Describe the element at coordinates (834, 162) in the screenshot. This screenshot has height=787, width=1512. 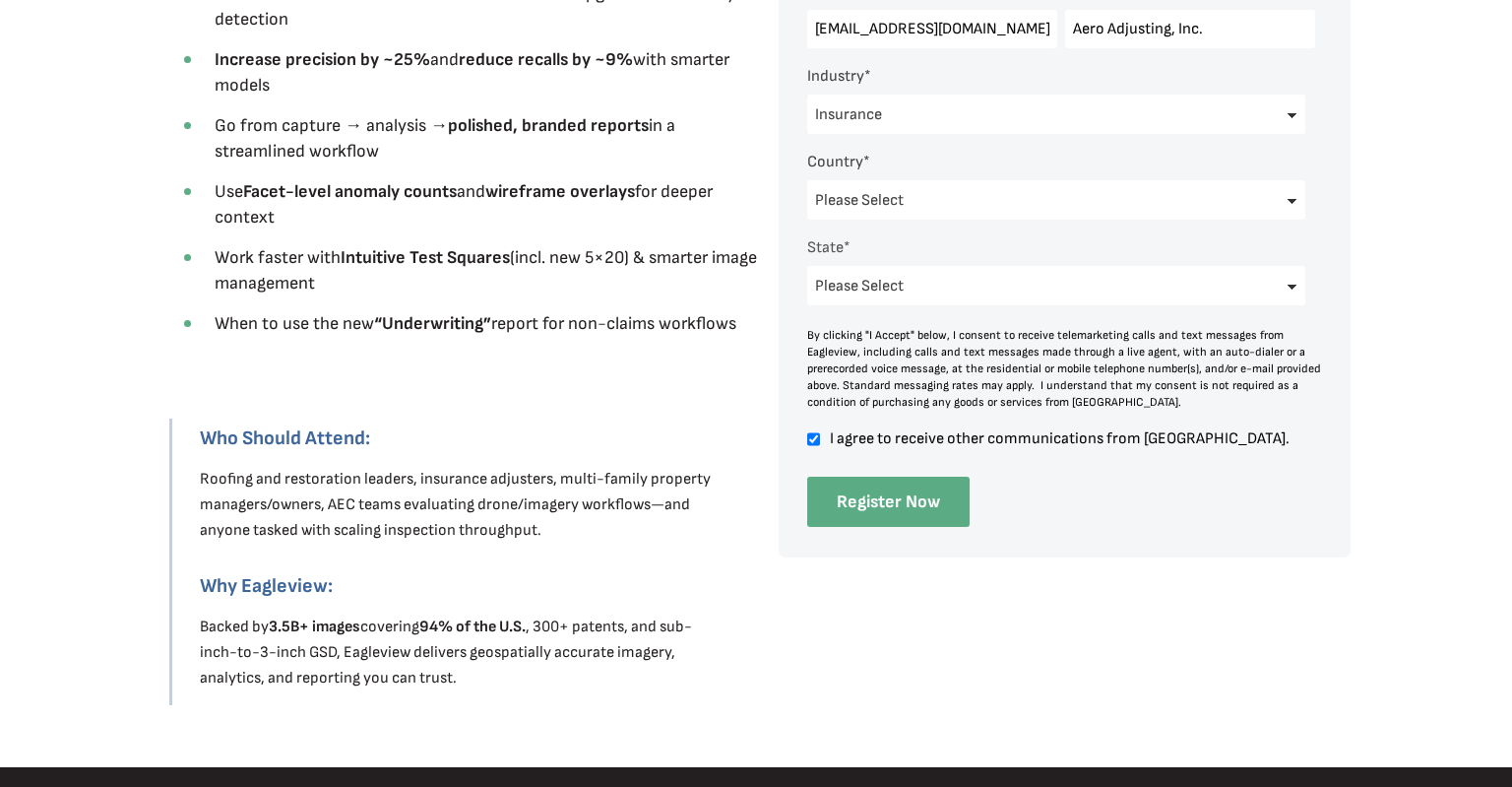
I see `span: Country` at that location.